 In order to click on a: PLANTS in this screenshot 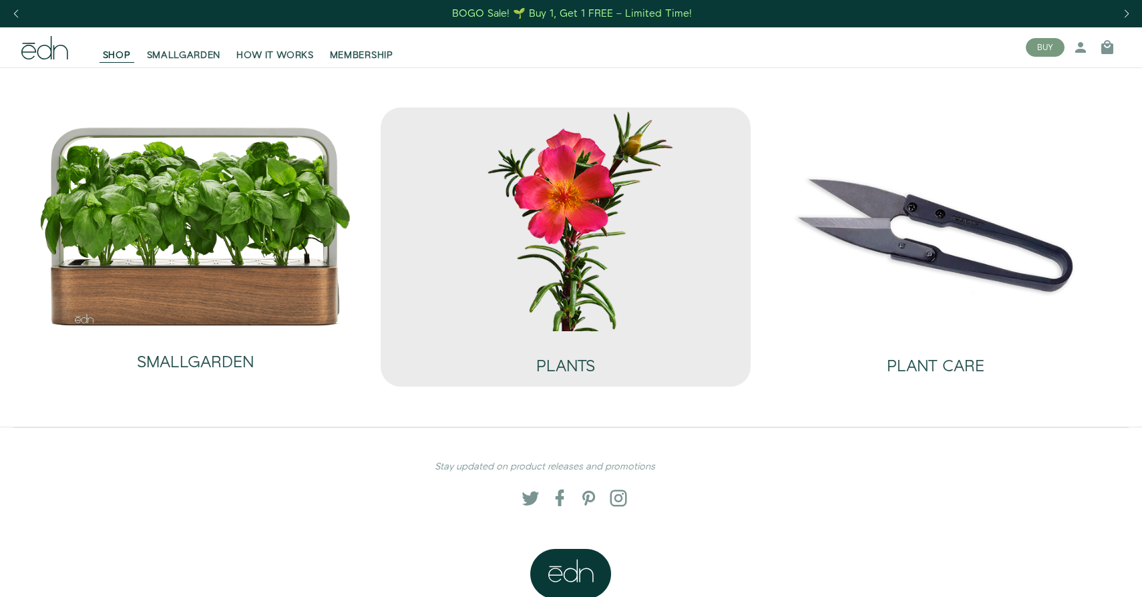, I will do `click(566, 359)`.